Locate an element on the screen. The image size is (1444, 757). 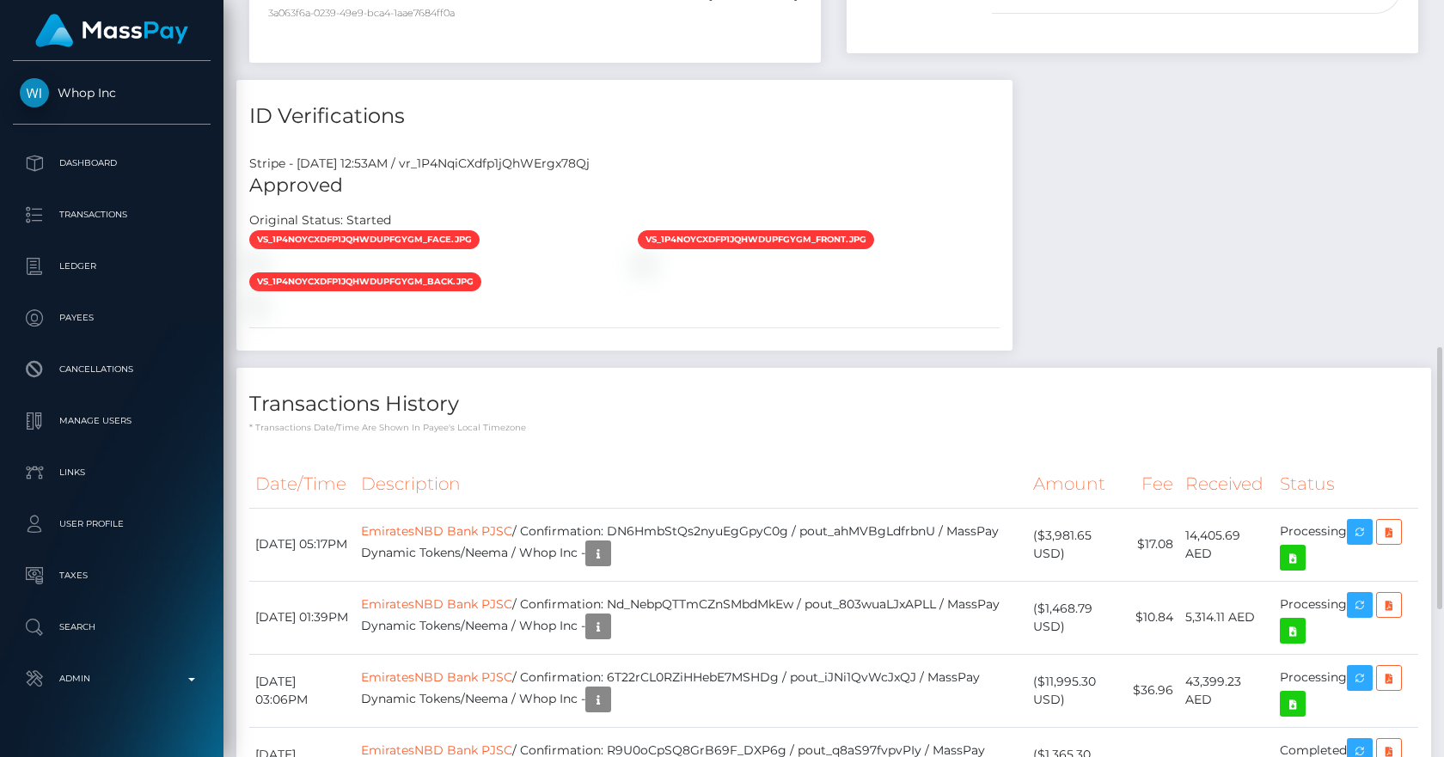
a: Manage Users is located at coordinates (112, 421).